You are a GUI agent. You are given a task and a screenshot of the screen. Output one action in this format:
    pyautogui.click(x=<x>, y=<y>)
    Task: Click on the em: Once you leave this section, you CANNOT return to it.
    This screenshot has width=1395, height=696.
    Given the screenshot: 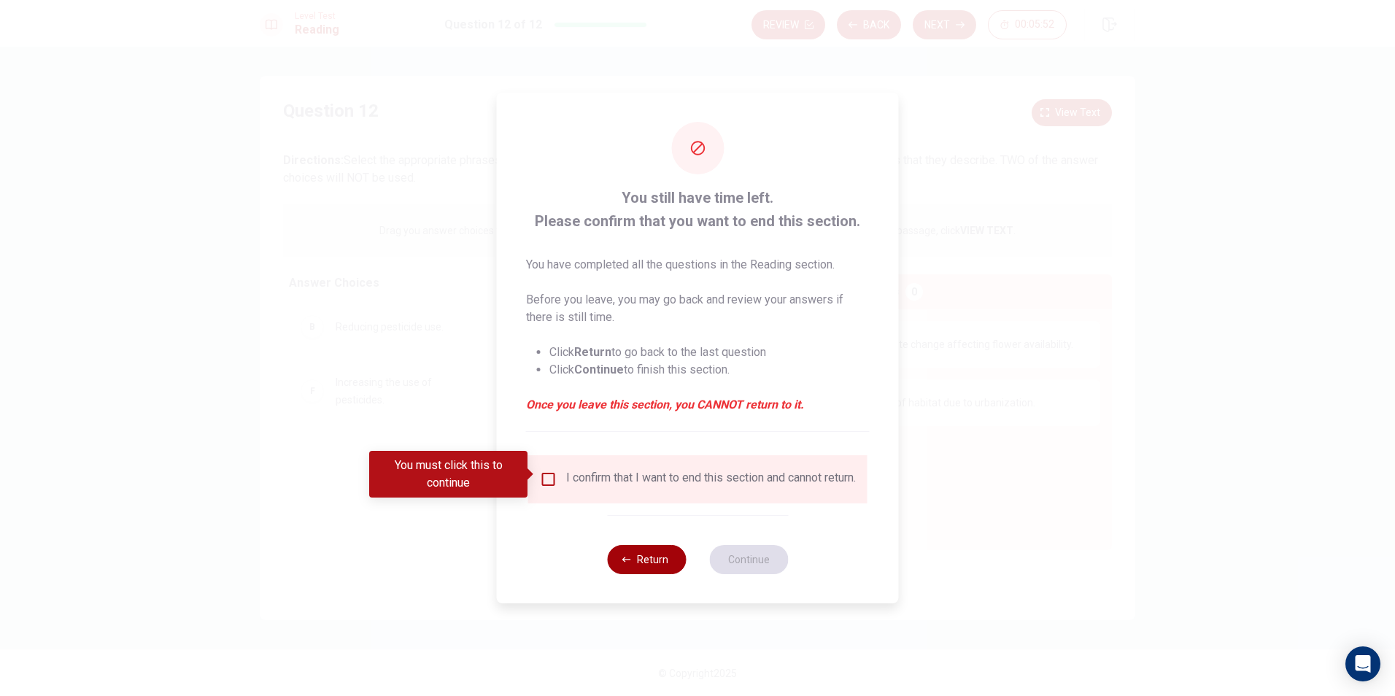 What is the action you would take?
    pyautogui.click(x=697, y=405)
    